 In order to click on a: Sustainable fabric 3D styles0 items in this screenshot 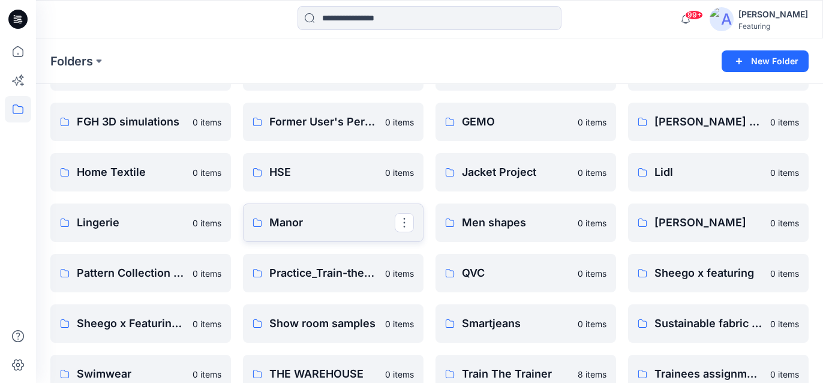, I will do `click(718, 323)`.